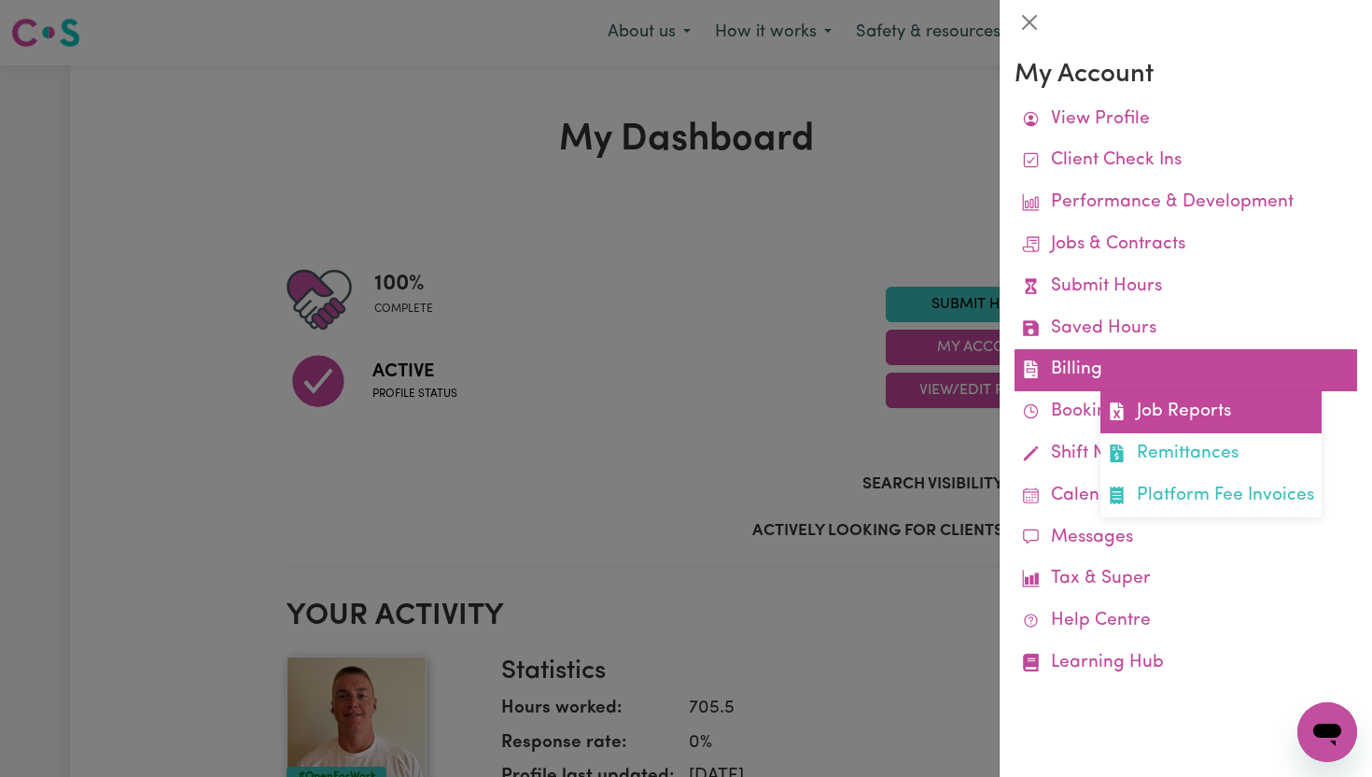  I want to click on a: View Profile, so click(1186, 119).